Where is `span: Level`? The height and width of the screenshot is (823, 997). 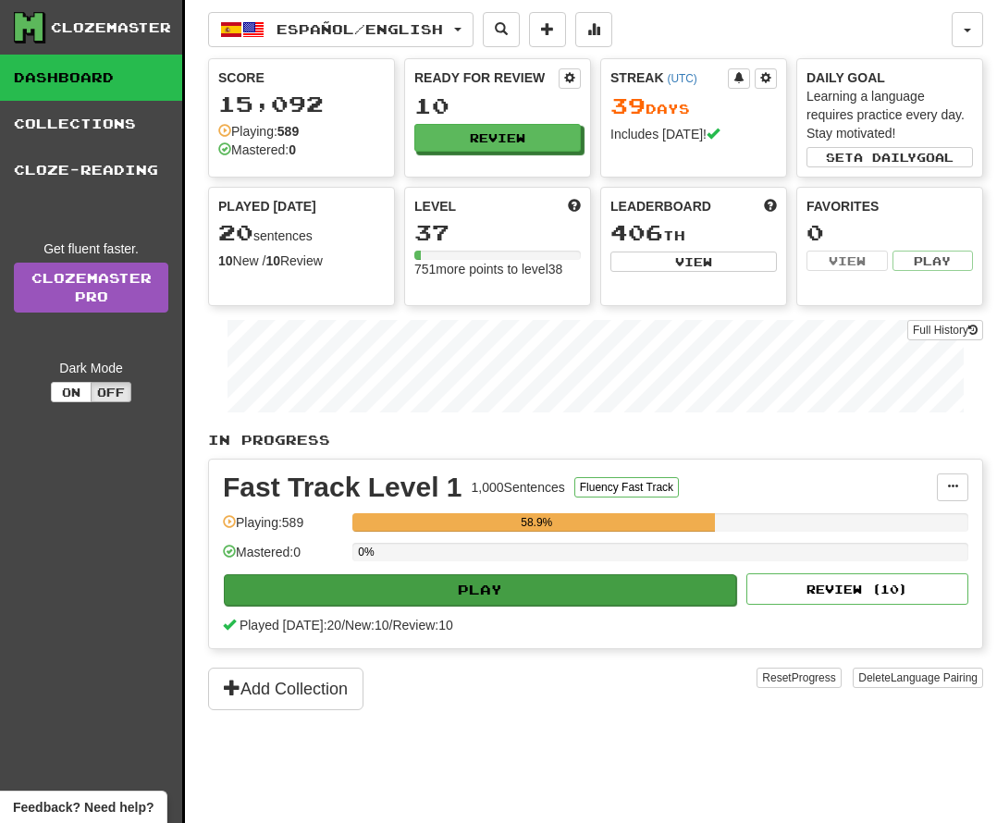
span: Level is located at coordinates (435, 206).